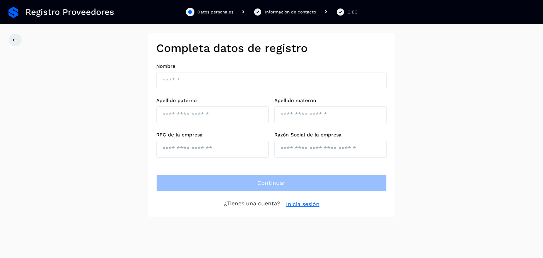 The width and height of the screenshot is (543, 258). I want to click on h2: Completa datos de registro, so click(272, 48).